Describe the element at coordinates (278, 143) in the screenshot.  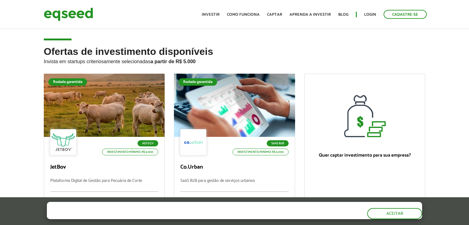
I see `p: SaaS B2B` at that location.